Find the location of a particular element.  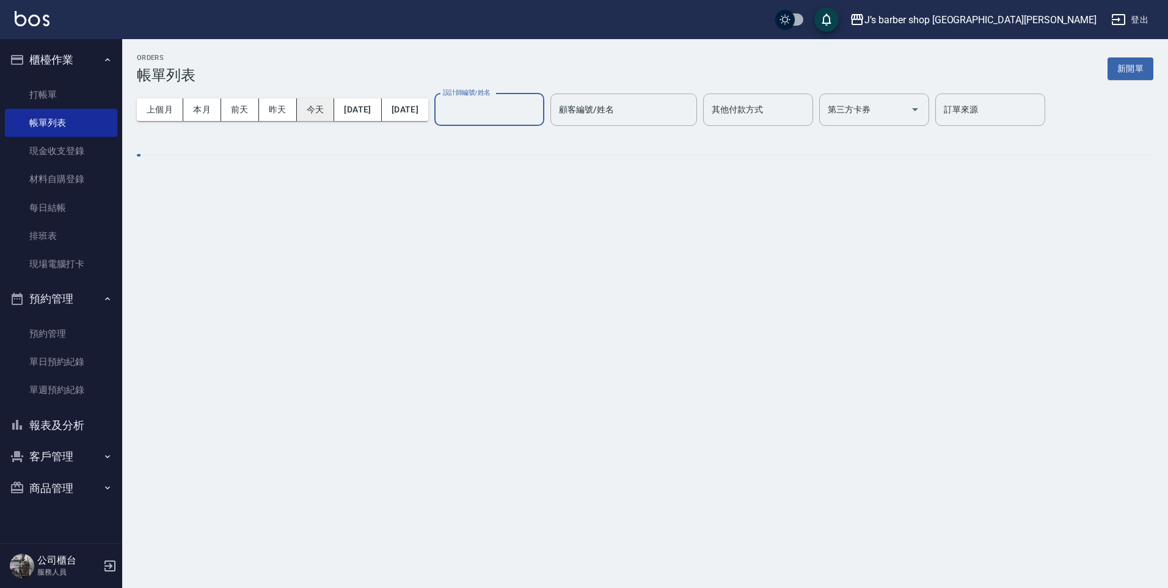

a: 帳單列表 is located at coordinates (61, 123).